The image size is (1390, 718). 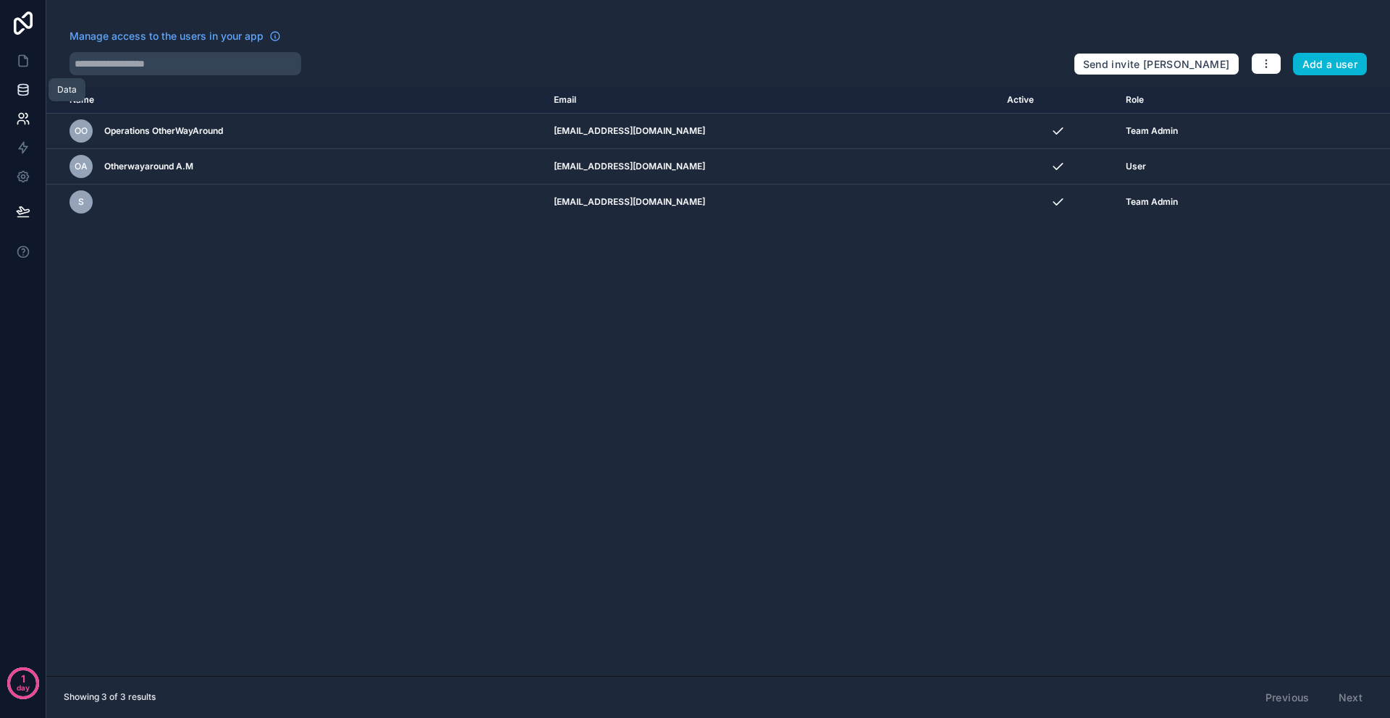 I want to click on span: Operations OtherWayAround, so click(x=164, y=131).